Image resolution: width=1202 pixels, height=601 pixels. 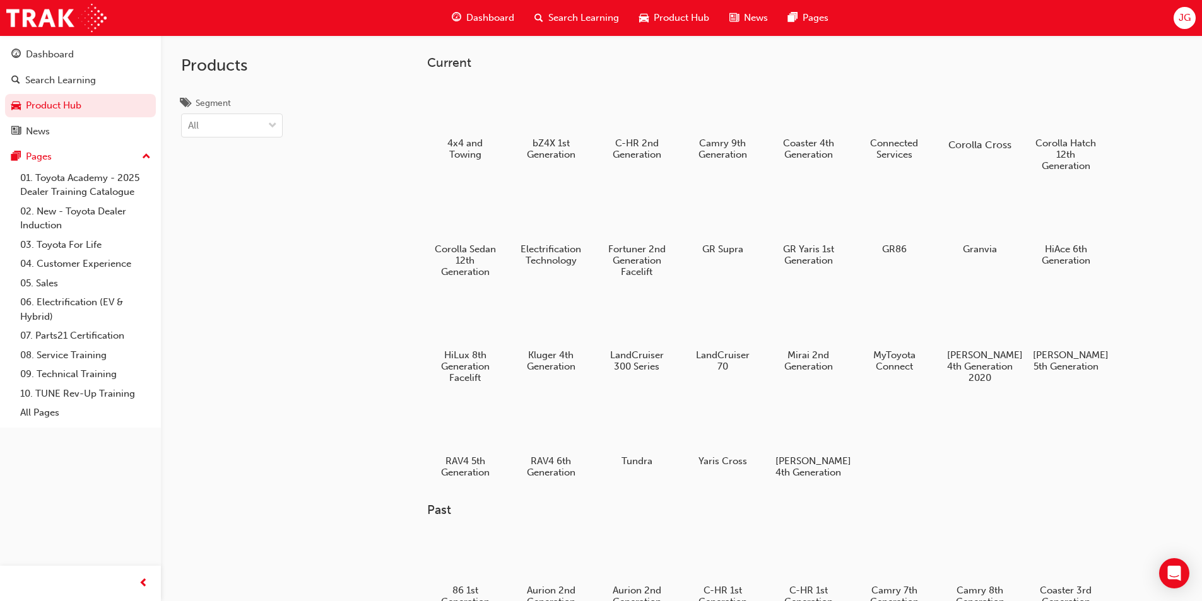 I want to click on h5: 4x4 and Towing, so click(x=465, y=149).